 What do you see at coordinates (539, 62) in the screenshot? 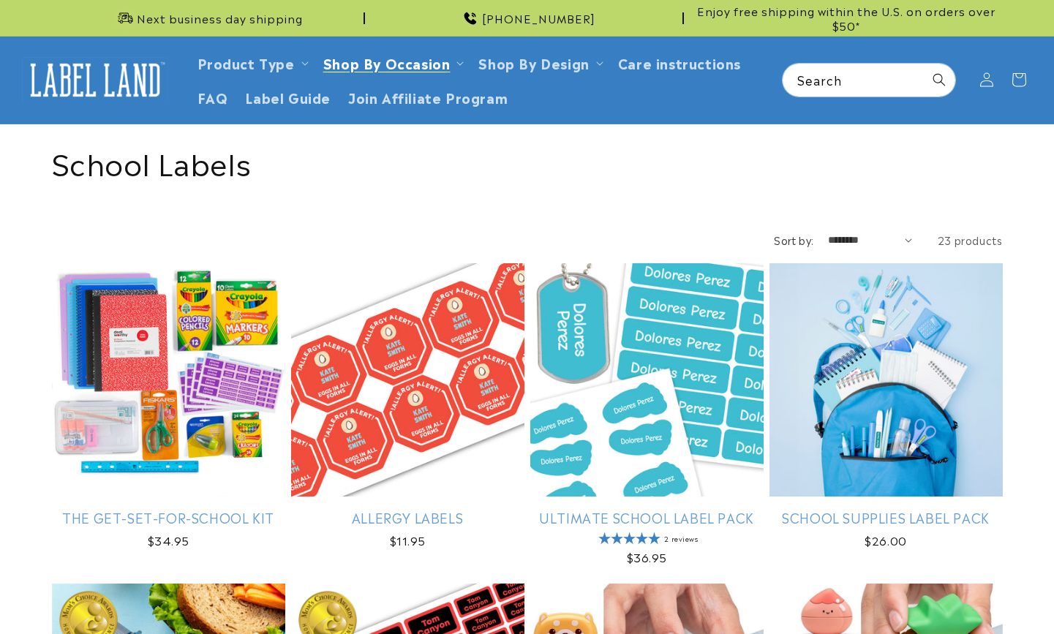
I see `summary: Shop By Design` at bounding box center [539, 62].